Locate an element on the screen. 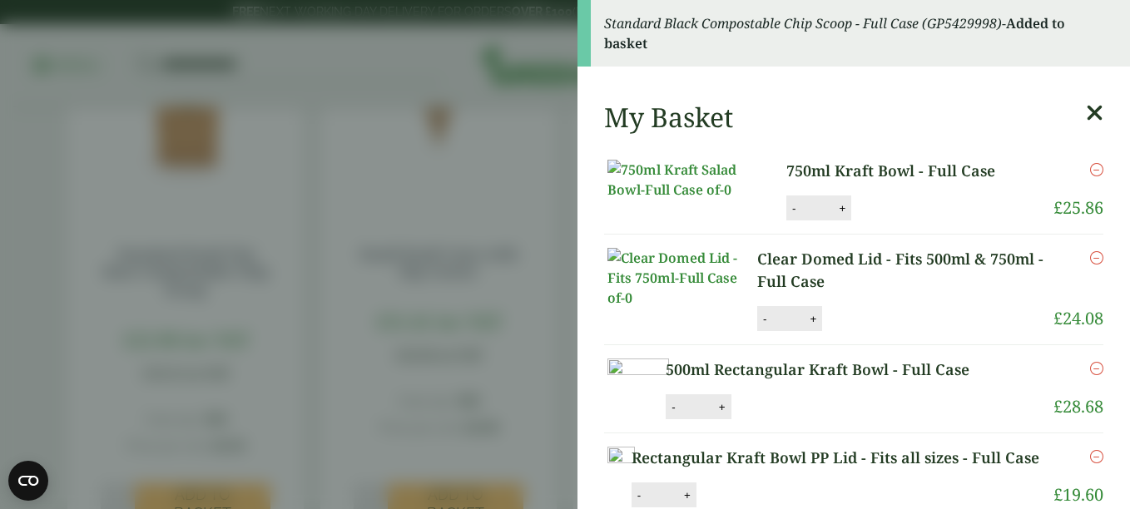 The height and width of the screenshot is (509, 1130). a: 500ml Rectangular Kraft Bowl - Full Case is located at coordinates (838, 369).